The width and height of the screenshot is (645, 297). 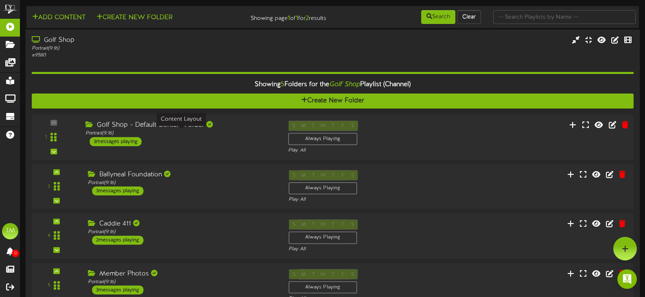 I want to click on div: Showing page of for results, so click(x=281, y=16).